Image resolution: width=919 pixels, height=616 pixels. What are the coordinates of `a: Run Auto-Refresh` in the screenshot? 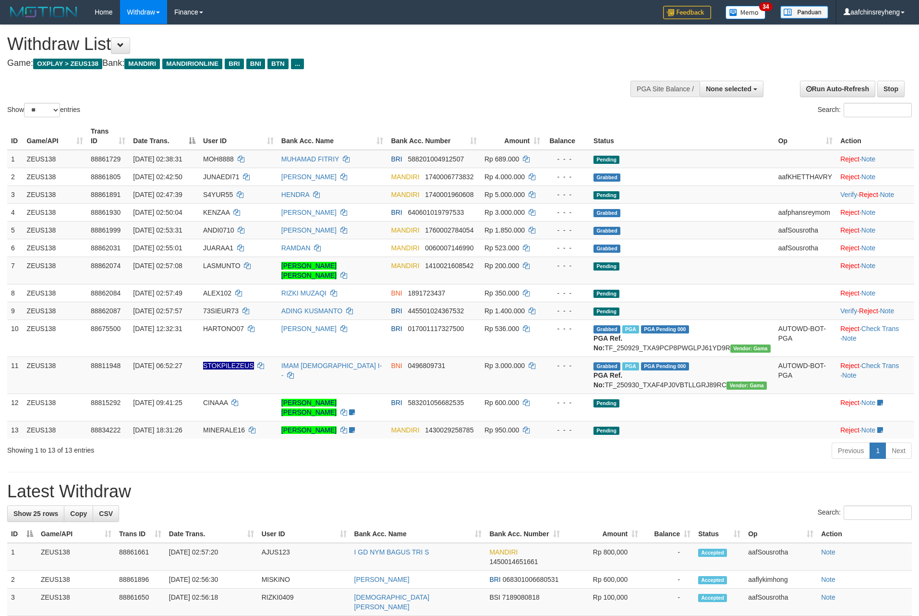 It's located at (838, 89).